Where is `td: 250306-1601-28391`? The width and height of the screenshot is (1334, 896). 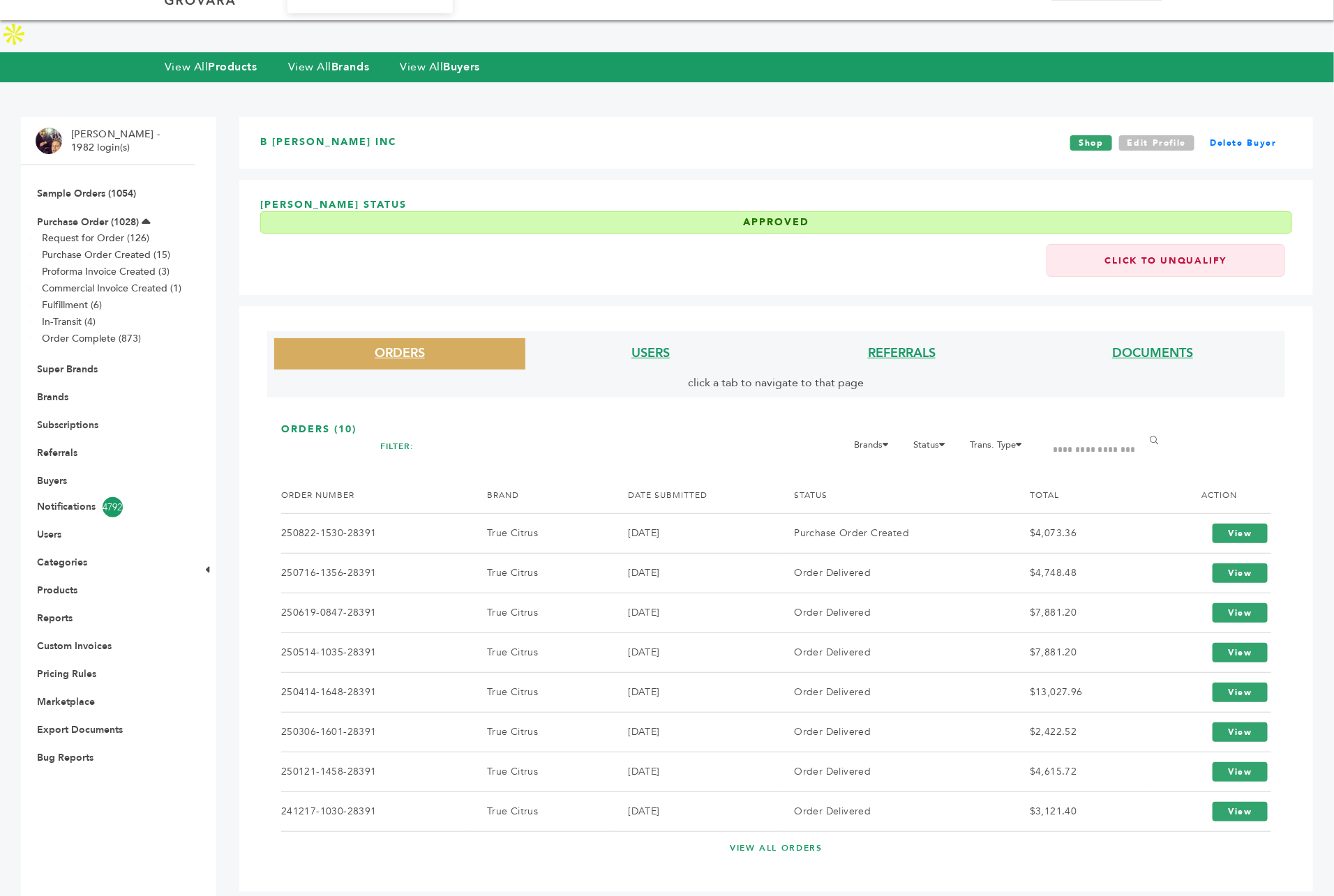
td: 250306-1601-28391 is located at coordinates (375, 732).